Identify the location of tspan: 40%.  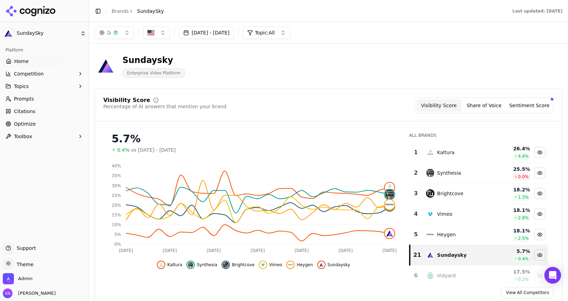
(116, 166).